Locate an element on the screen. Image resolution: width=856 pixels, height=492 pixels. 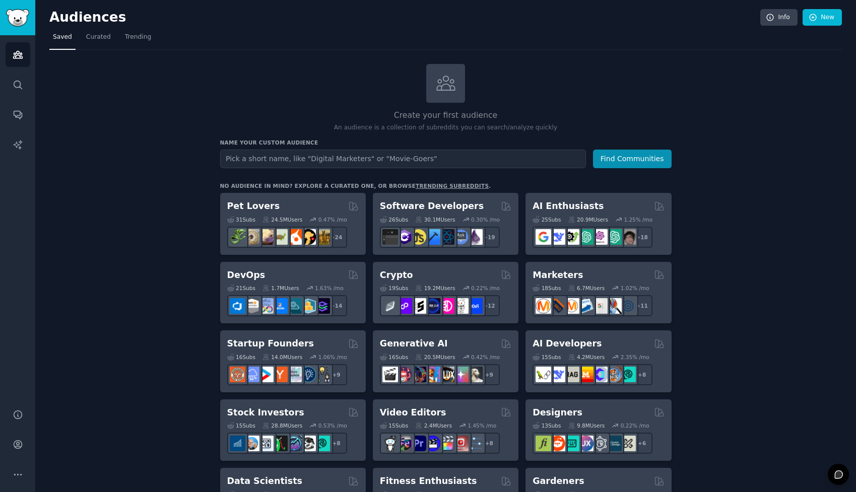
img: aws_cdk is located at coordinates (308, 306).